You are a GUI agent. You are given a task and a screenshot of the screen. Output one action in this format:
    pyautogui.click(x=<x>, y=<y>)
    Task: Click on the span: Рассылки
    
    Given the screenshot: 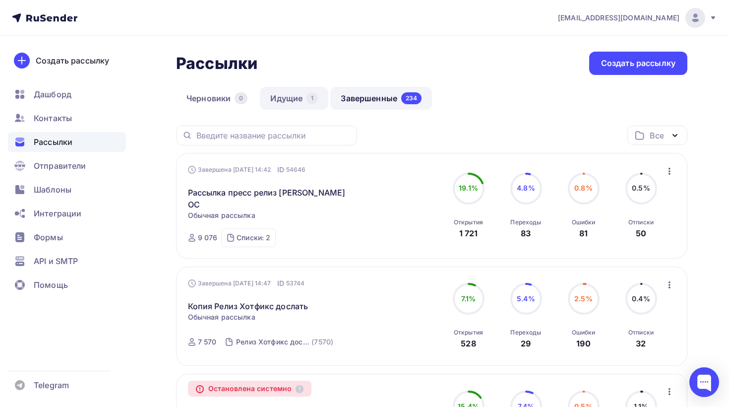 What is the action you would take?
    pyautogui.click(x=53, y=142)
    